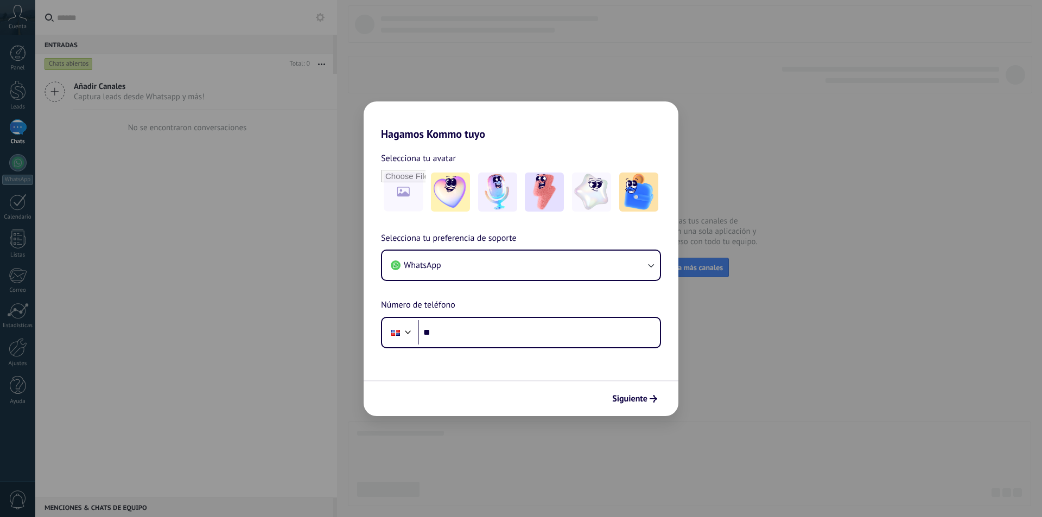  What do you see at coordinates (592, 192) in the screenshot?
I see `img: -4.jpeg` at bounding box center [592, 192].